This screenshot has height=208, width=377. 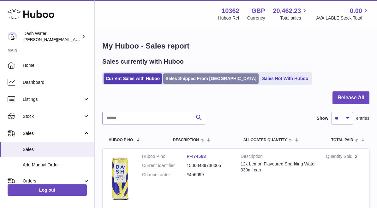 I want to click on span: Total paid, so click(x=342, y=140).